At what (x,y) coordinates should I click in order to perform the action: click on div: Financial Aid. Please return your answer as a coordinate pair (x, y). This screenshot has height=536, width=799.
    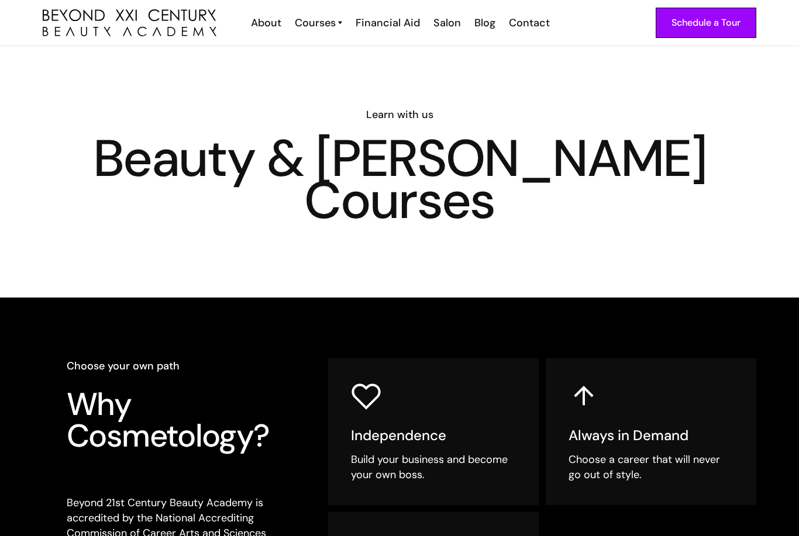
    Looking at the image, I should click on (388, 23).